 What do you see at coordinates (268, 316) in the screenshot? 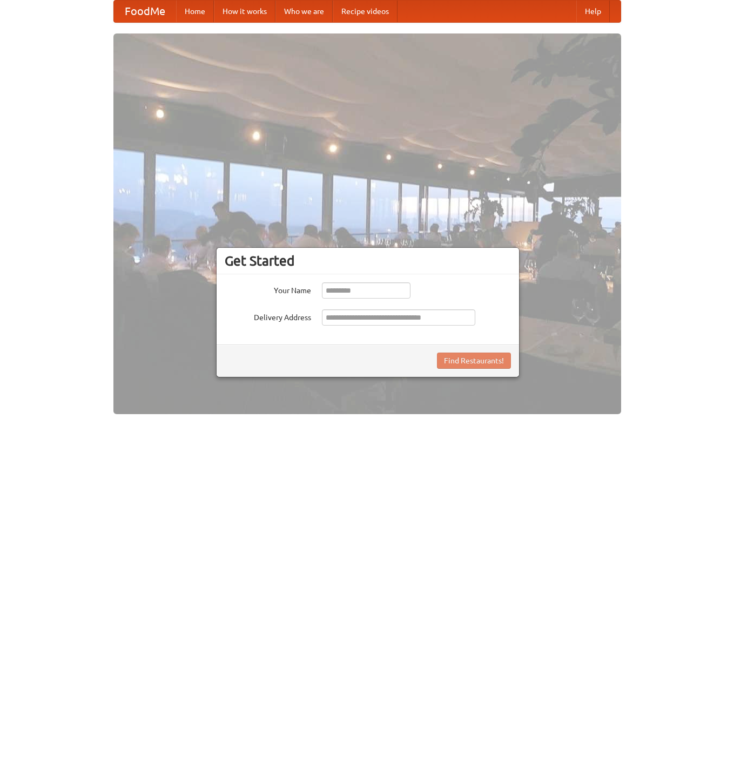
I see `label: Delivery Address` at bounding box center [268, 316].